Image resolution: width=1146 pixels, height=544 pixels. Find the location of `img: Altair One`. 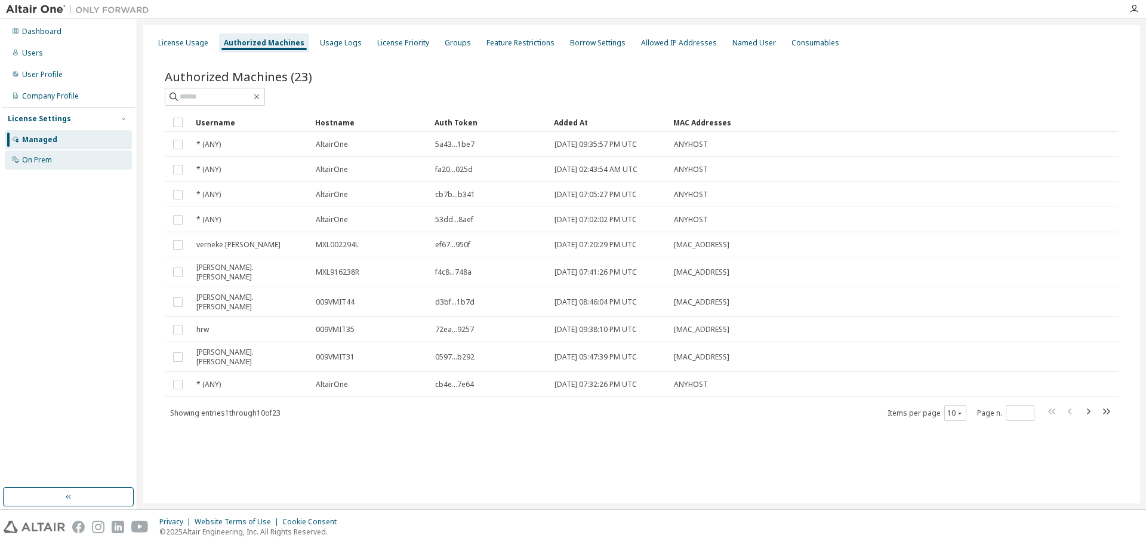

img: Altair One is located at coordinates (81, 10).